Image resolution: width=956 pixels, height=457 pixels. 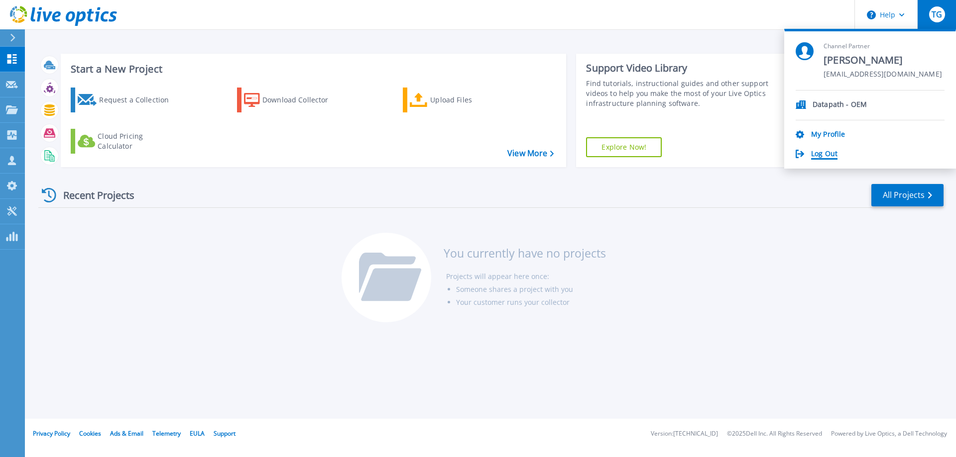 What do you see at coordinates (126, 100) in the screenshot?
I see `a: Request a Collection` at bounding box center [126, 100].